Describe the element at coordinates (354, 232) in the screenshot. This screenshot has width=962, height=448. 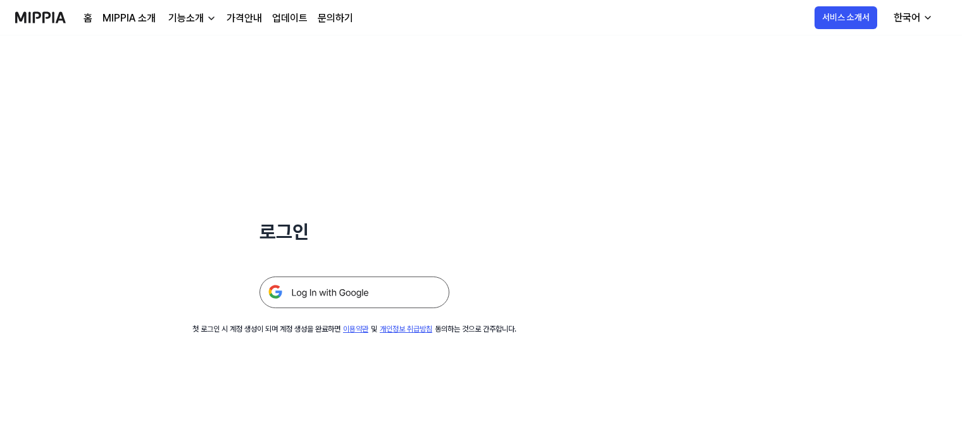
I see `h1: 로그인` at that location.